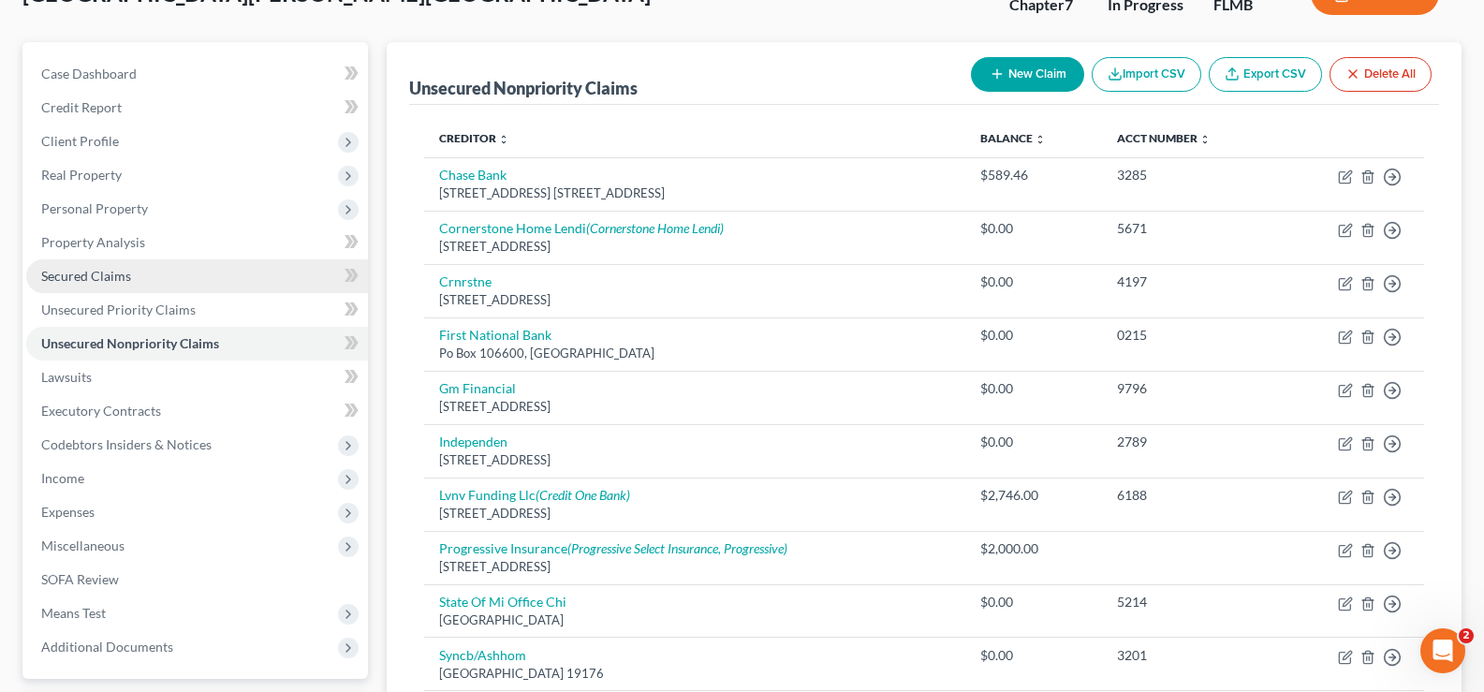  Describe the element at coordinates (80, 579) in the screenshot. I see `span: SOFA Review` at that location.